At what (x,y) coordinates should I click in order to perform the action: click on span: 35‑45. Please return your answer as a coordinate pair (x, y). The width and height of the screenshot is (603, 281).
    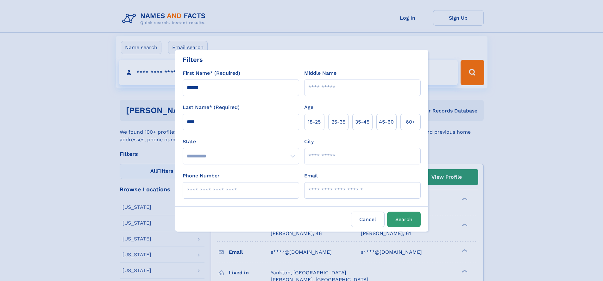
    Looking at the image, I should click on (362, 122).